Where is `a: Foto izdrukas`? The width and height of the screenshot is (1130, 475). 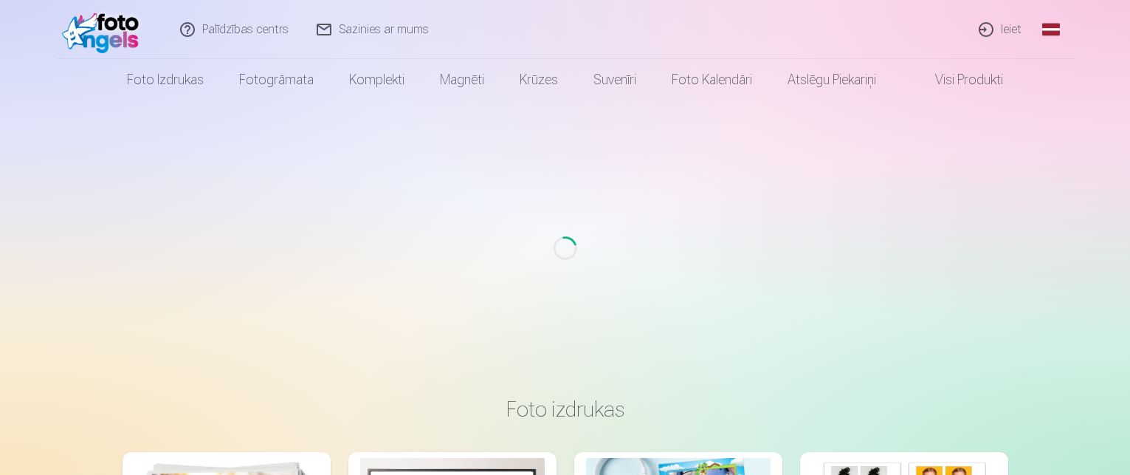 a: Foto izdrukas is located at coordinates (165, 80).